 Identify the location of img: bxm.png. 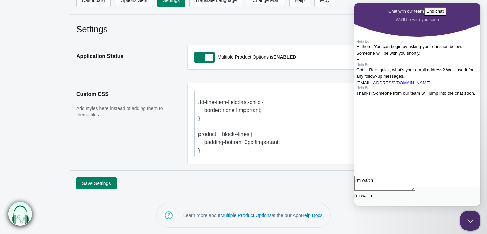
(20, 214).